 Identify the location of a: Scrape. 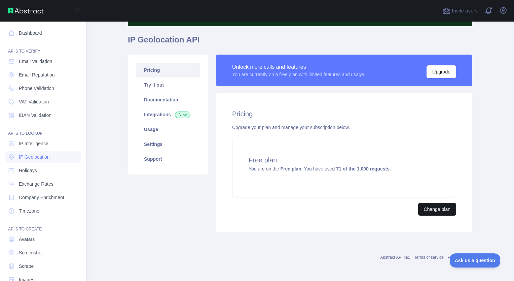
(43, 266).